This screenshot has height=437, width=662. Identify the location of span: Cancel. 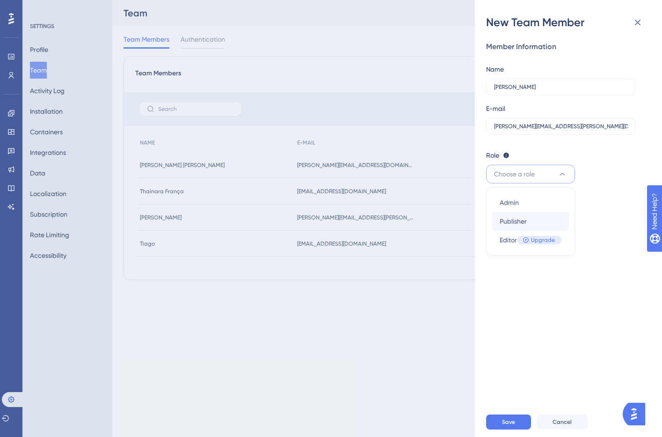
(562, 422).